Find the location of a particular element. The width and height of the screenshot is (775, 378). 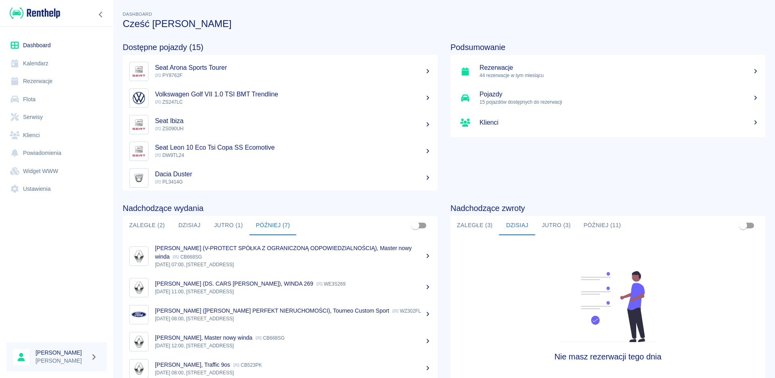

h4: Nadchodzące zwroty is located at coordinates (608, 208).